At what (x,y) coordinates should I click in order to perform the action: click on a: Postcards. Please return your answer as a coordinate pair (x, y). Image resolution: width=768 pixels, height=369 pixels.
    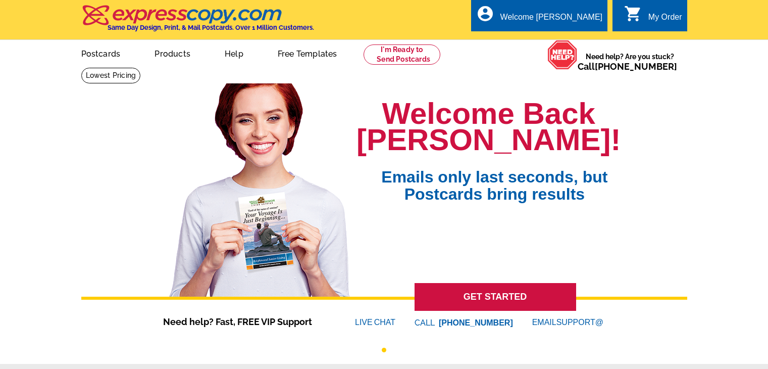
    Looking at the image, I should click on (101, 53).